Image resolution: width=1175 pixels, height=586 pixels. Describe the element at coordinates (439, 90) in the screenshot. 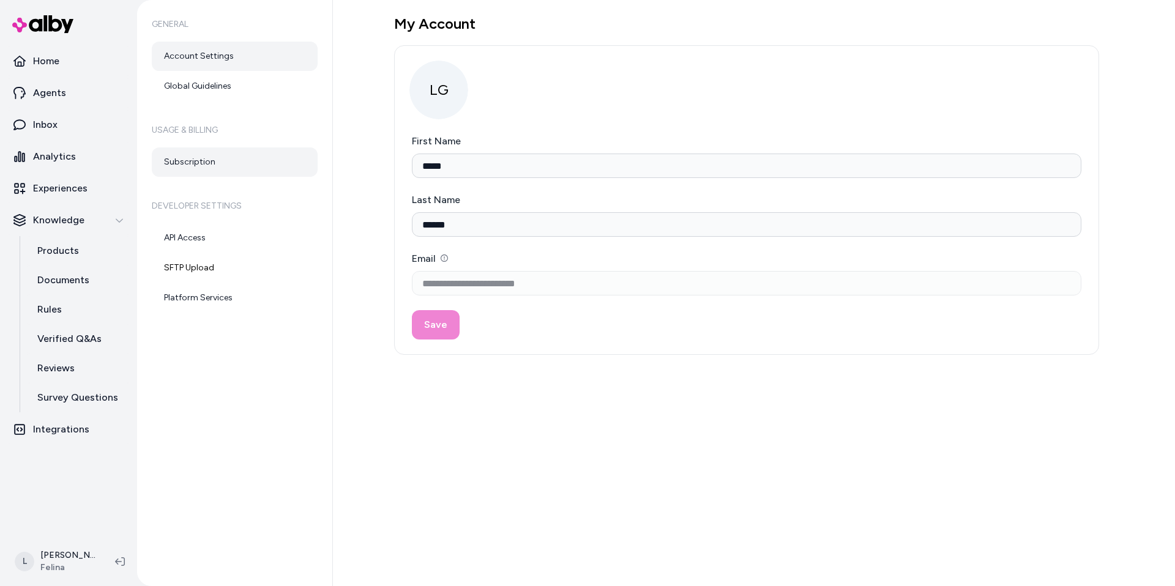

I see `span: LG` at that location.